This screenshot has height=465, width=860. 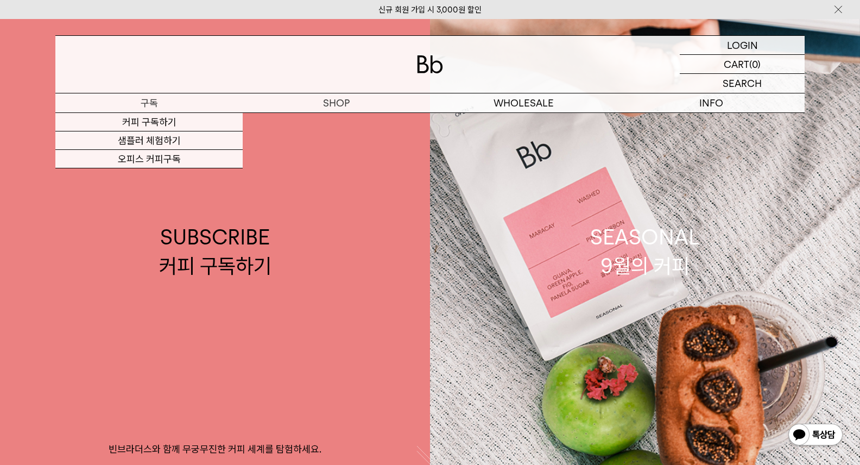 What do you see at coordinates (336, 103) in the screenshot?
I see `a: SHOP` at bounding box center [336, 103].